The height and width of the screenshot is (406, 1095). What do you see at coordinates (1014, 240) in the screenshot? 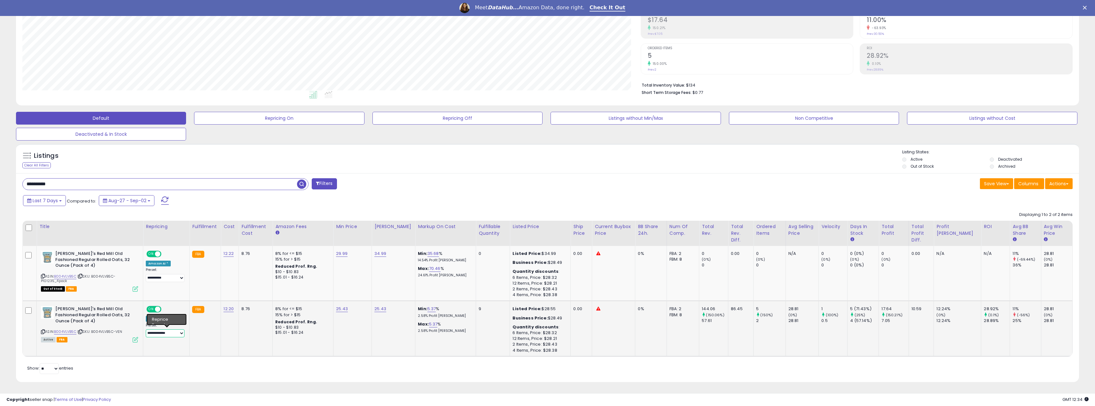
I see `small: Avg BB Share.` at bounding box center [1014, 240].